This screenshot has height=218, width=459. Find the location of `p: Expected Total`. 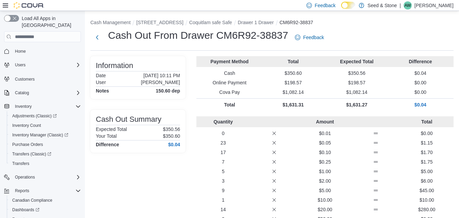

p: Expected Total is located at coordinates (357, 62).